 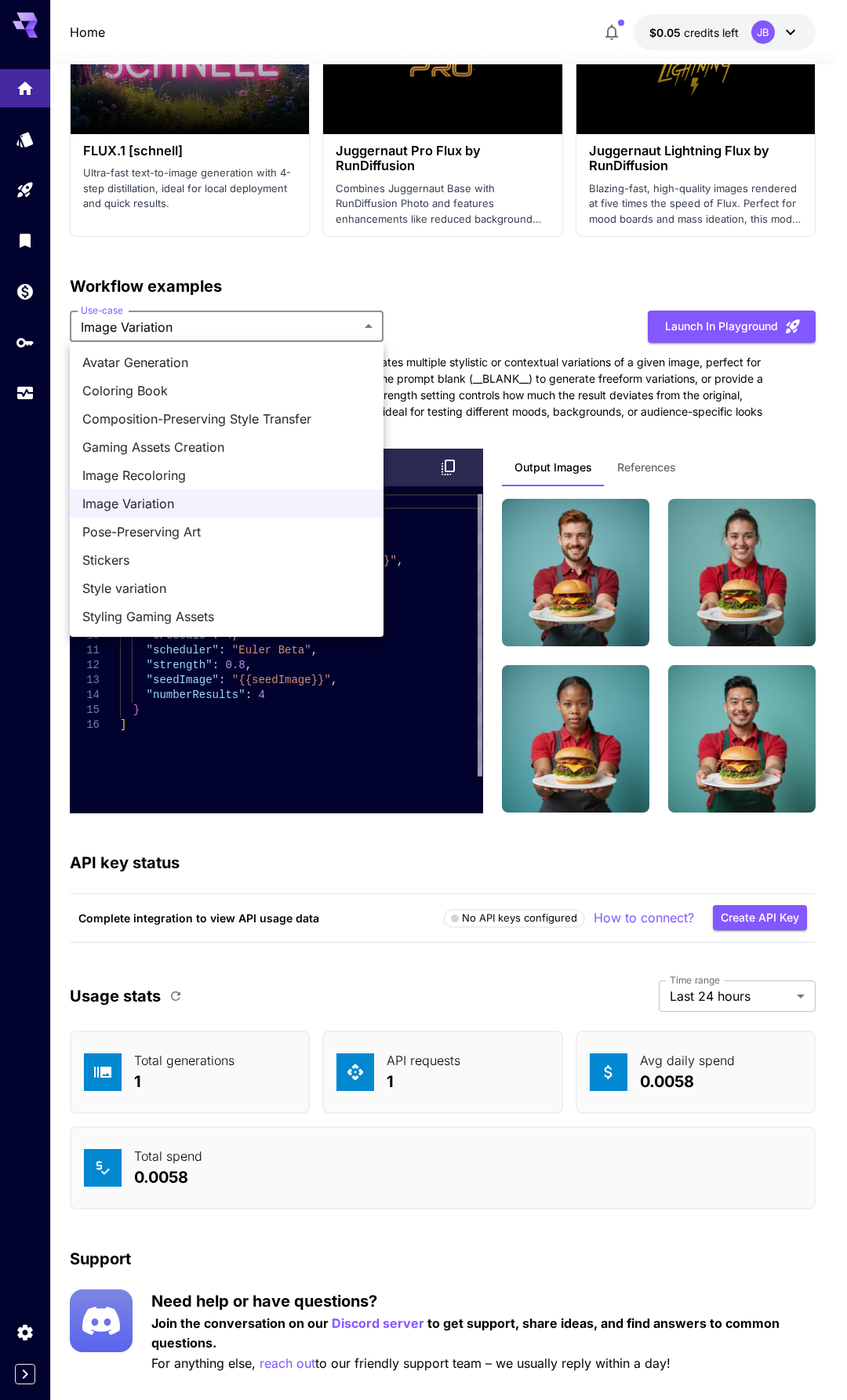 What do you see at coordinates (227, 475) in the screenshot?
I see `span: Image Recoloring` at bounding box center [227, 475].